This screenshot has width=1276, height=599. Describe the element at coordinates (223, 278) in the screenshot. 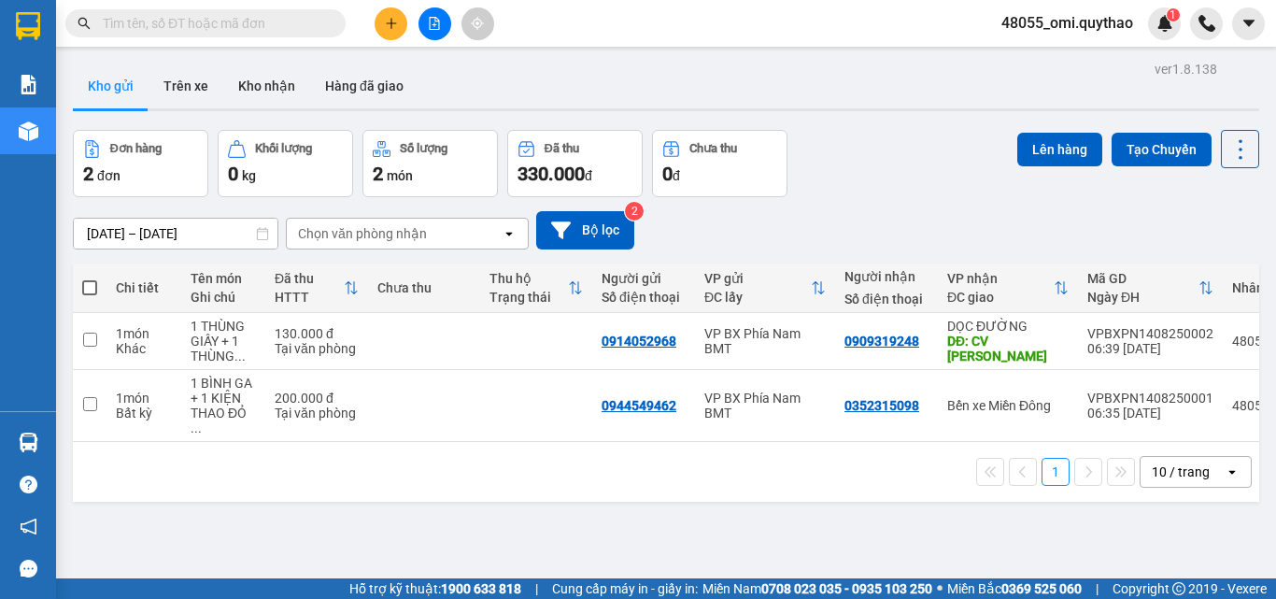

I see `div: Tên món` at that location.